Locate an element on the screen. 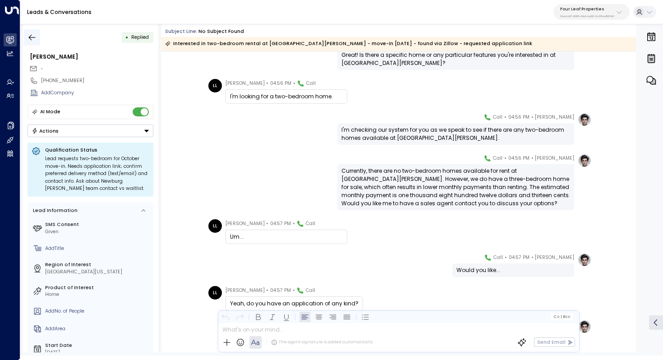  p: Four Leaf Properties is located at coordinates (586, 9).